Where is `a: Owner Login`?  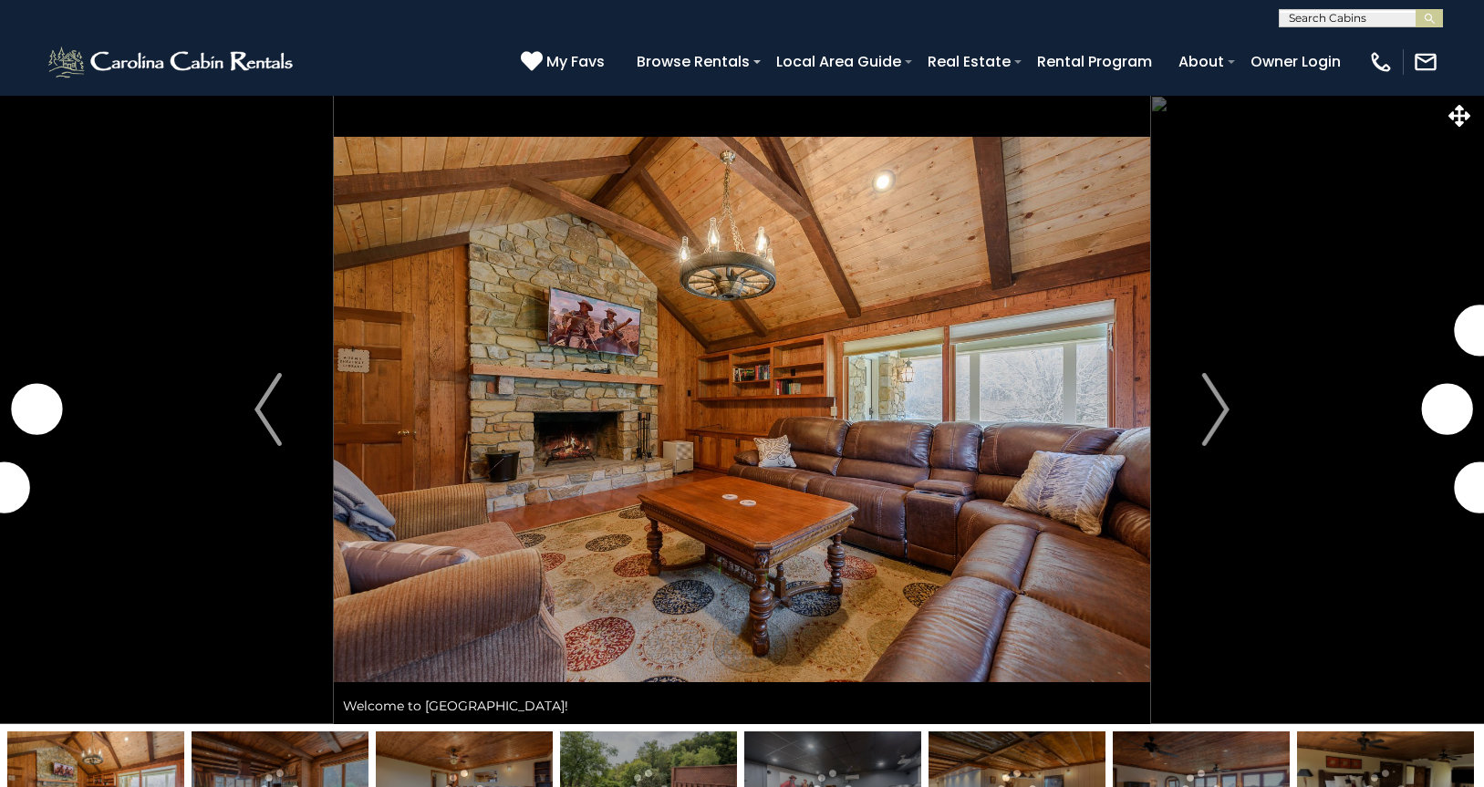 a: Owner Login is located at coordinates (1295, 61).